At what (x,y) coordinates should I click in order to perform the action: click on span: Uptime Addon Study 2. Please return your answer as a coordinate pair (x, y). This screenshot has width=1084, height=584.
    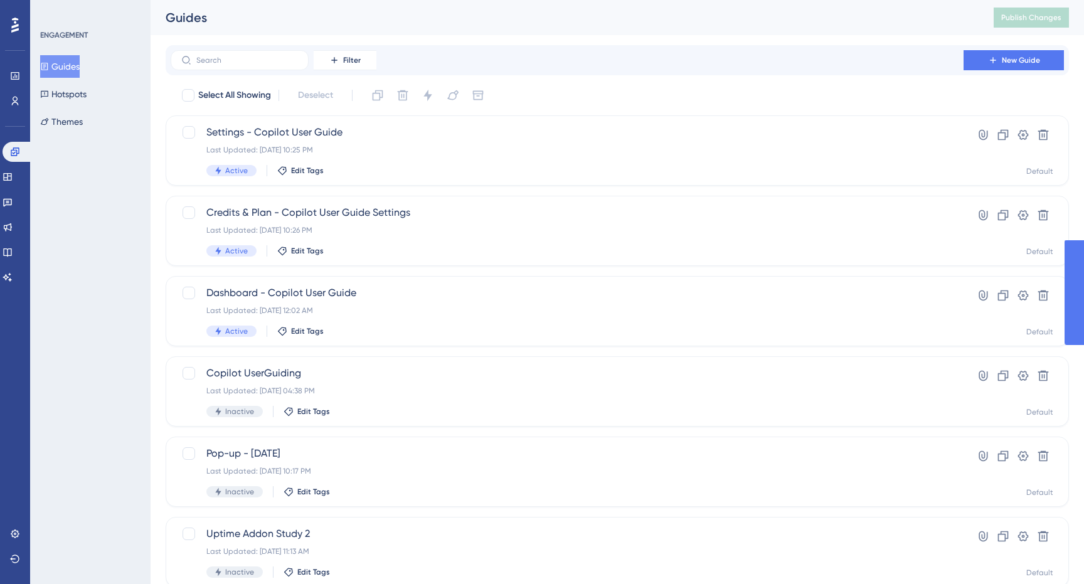
    Looking at the image, I should click on (567, 534).